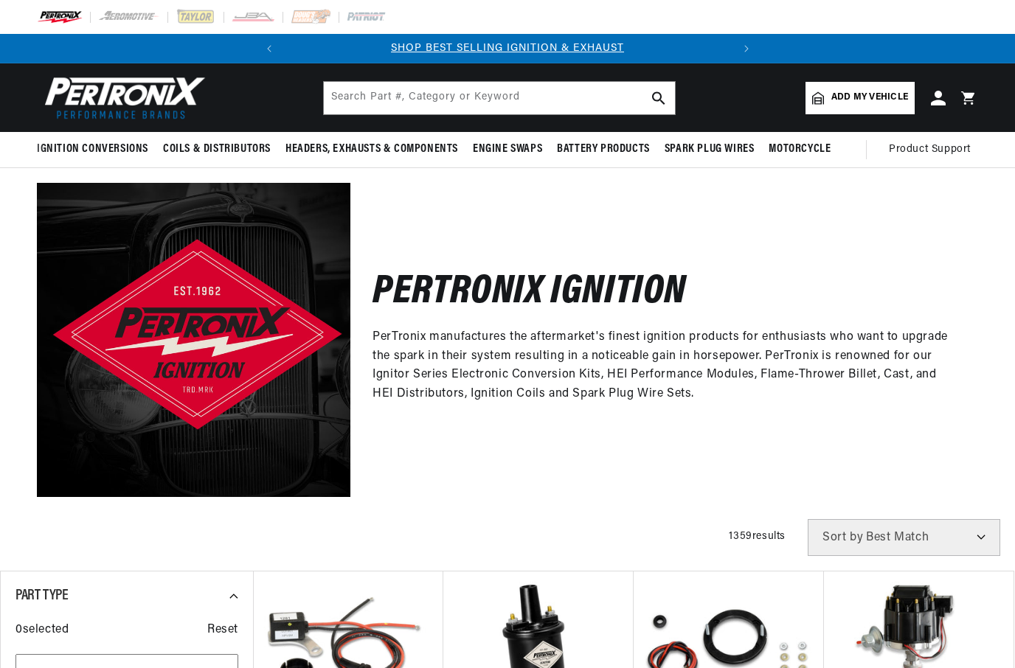 The image size is (1015, 668). Describe the element at coordinates (508, 149) in the screenshot. I see `span: Engine Swaps` at that location.